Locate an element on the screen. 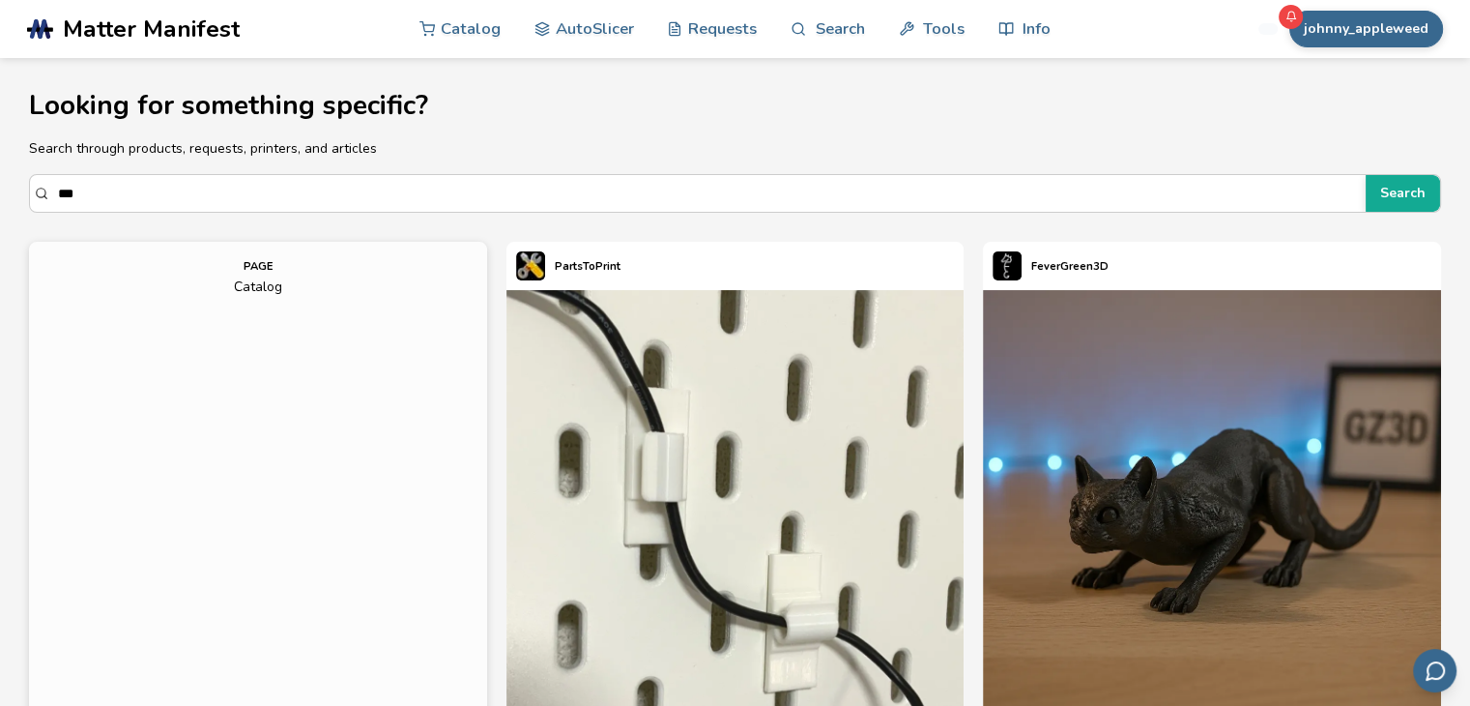 Image resolution: width=1470 pixels, height=706 pixels. img: PartsToPrint's profile is located at coordinates (531, 266).